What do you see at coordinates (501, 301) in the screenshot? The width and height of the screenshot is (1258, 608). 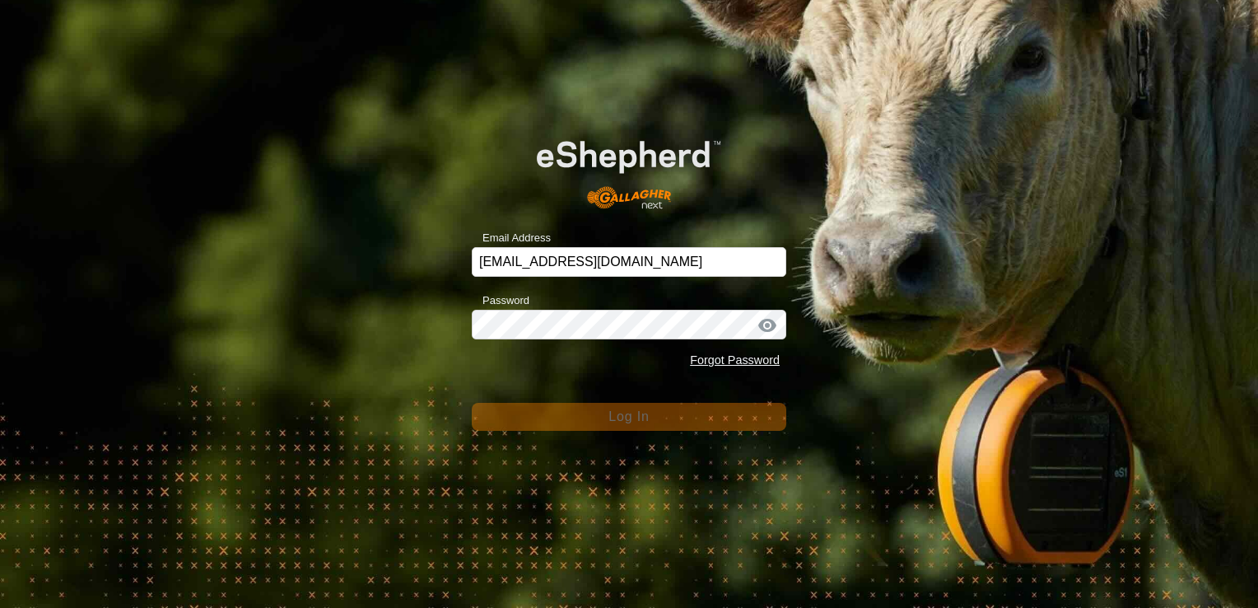 I see `label: Password` at bounding box center [501, 301].